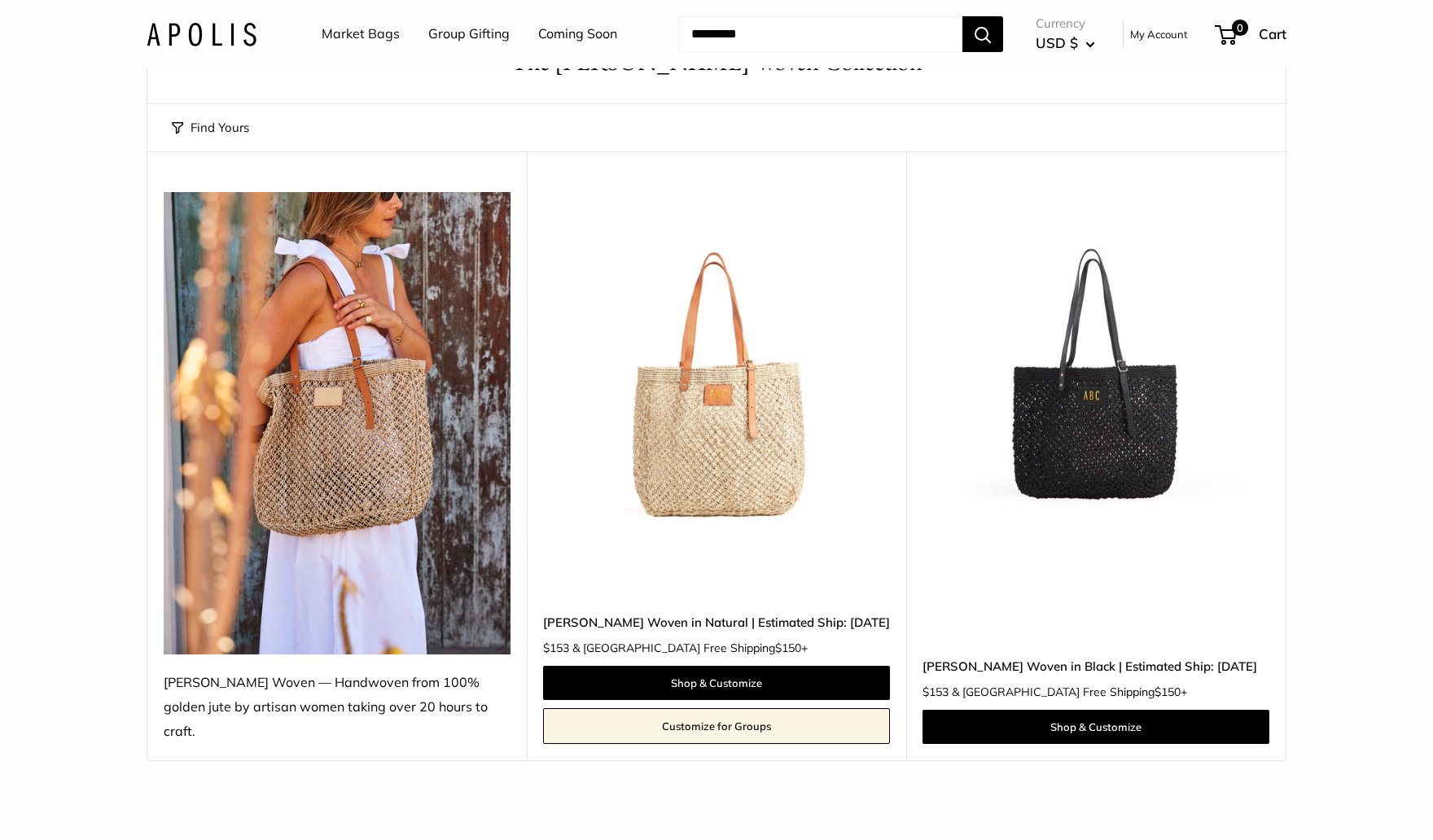  I want to click on a: 0 Cart, so click(1251, 35).